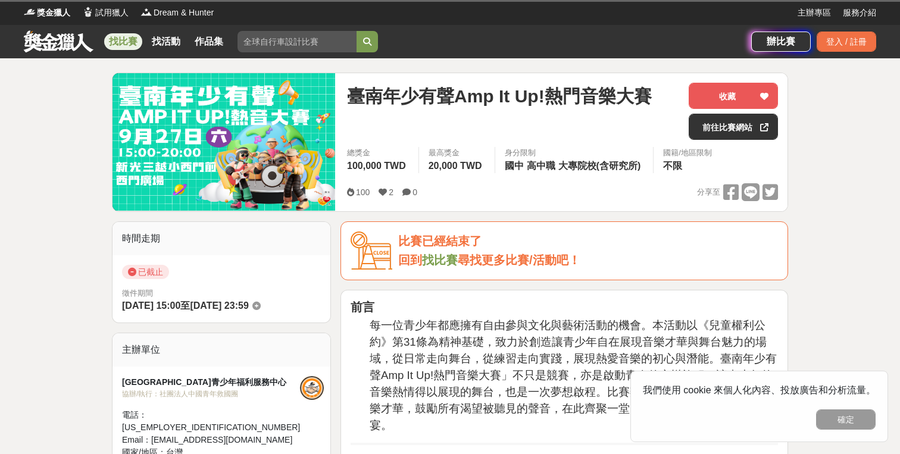 The width and height of the screenshot is (900, 454). What do you see at coordinates (183, 12) in the screenshot?
I see `span: Dream & Hunter` at bounding box center [183, 12].